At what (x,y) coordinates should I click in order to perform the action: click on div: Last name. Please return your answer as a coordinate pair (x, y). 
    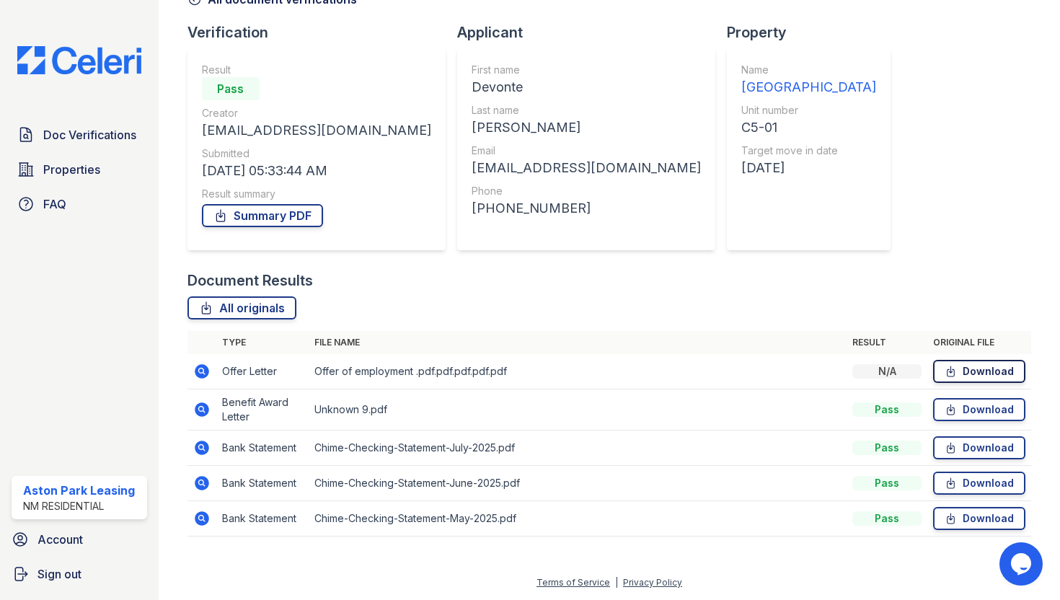
    Looking at the image, I should click on (586, 110).